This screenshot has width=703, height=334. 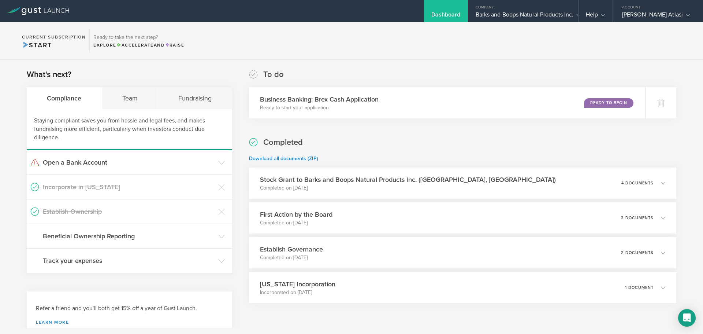 I want to click on h3: Business Banking: Brex Cash Application, so click(x=319, y=99).